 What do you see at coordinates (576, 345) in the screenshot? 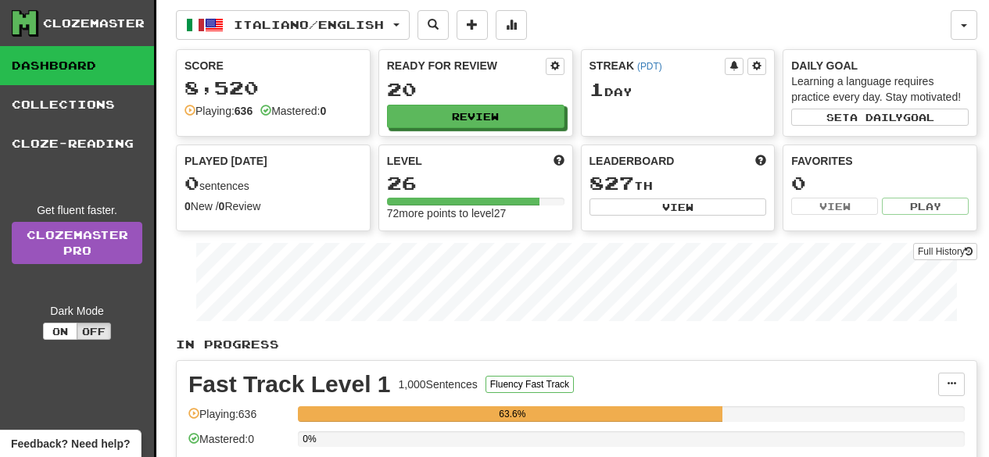
I see `p: In Progress` at bounding box center [576, 345].